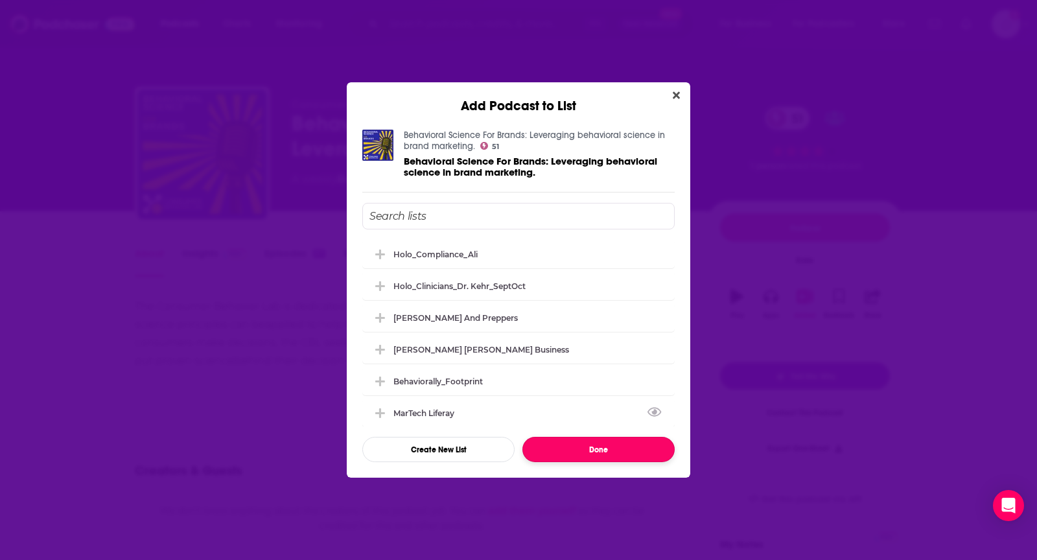  I want to click on div: Add Podcast to List, so click(518, 98).